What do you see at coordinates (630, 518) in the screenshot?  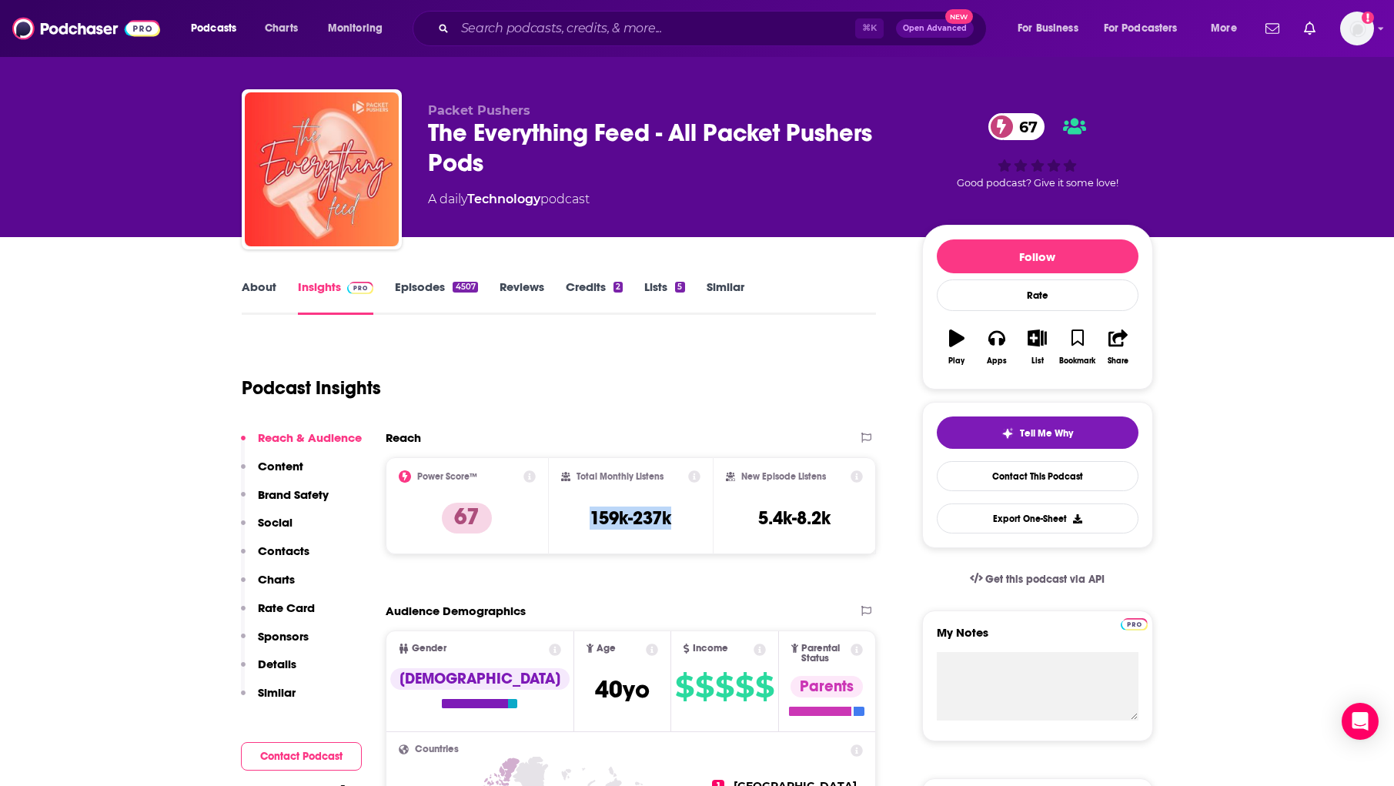 I see `h3: 159k-237k` at bounding box center [630, 518].